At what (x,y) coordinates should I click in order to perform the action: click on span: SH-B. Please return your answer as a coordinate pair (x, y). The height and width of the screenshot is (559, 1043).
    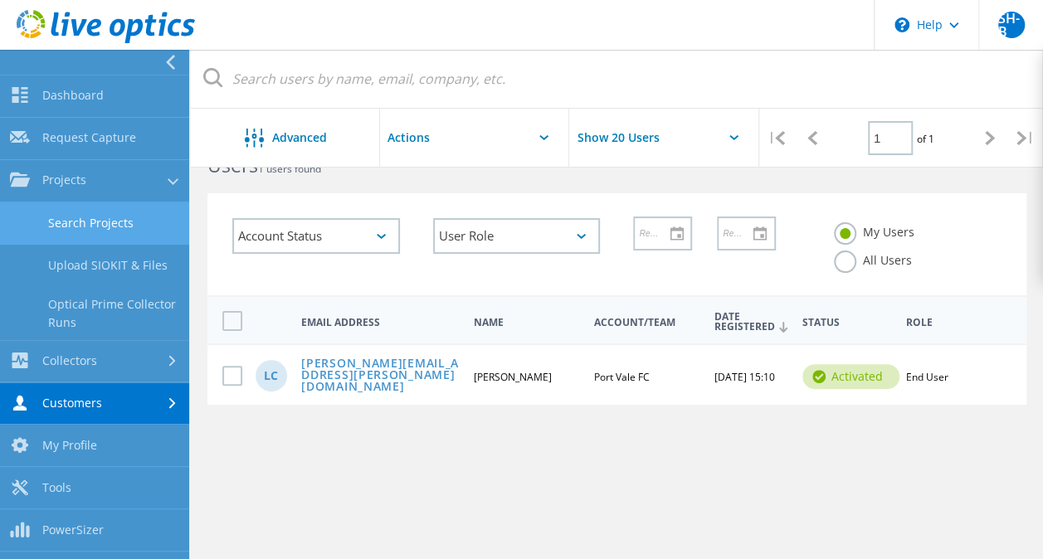
    Looking at the image, I should click on (1011, 25).